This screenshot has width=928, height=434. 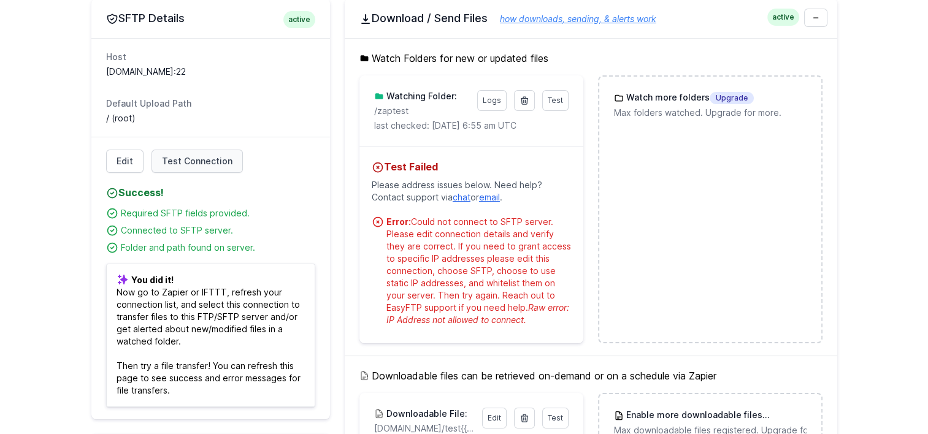 I want to click on span: Test Connection, so click(x=197, y=161).